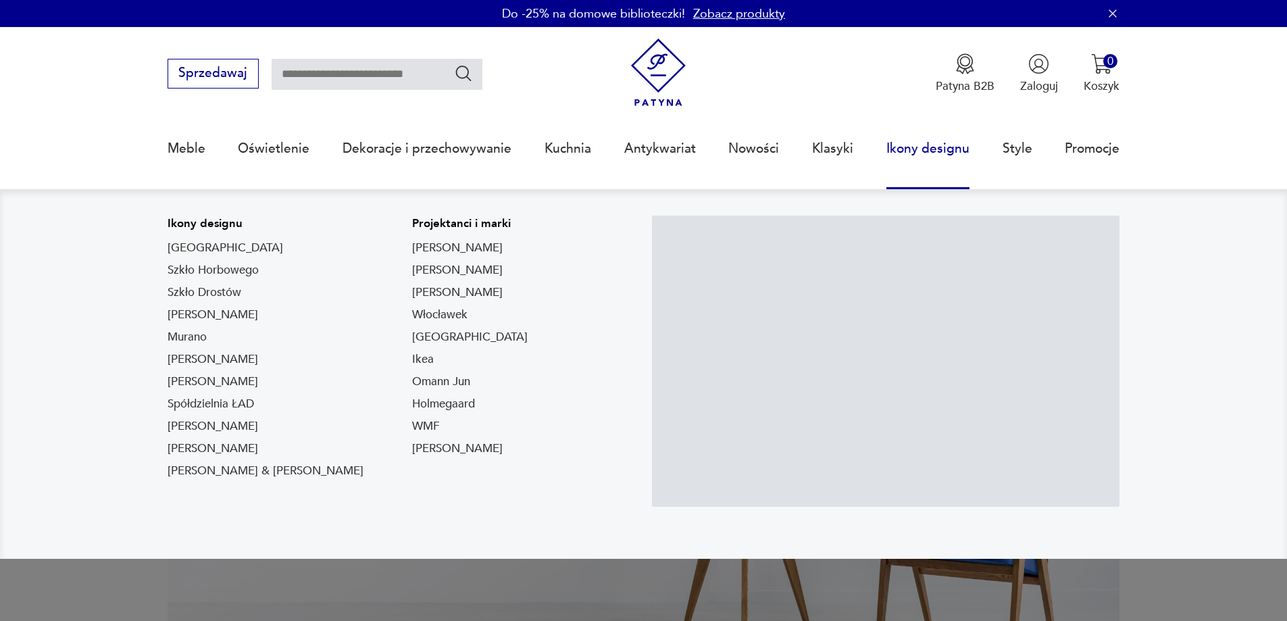 This screenshot has width=1287, height=621. What do you see at coordinates (423, 359) in the screenshot?
I see `a: Ikea` at bounding box center [423, 359].